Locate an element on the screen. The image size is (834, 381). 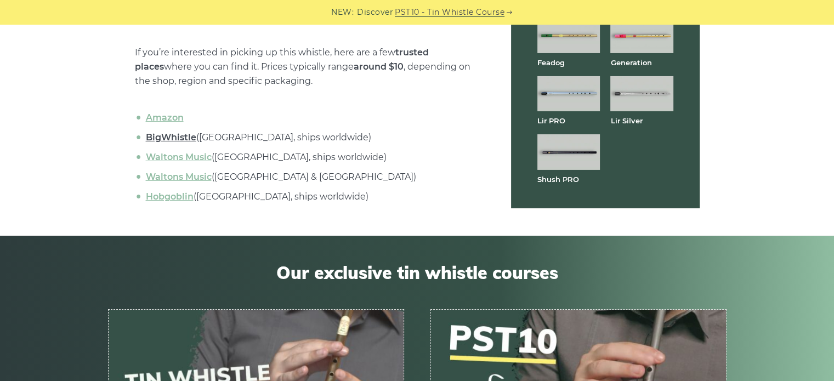
span: NEW: is located at coordinates (342, 12).